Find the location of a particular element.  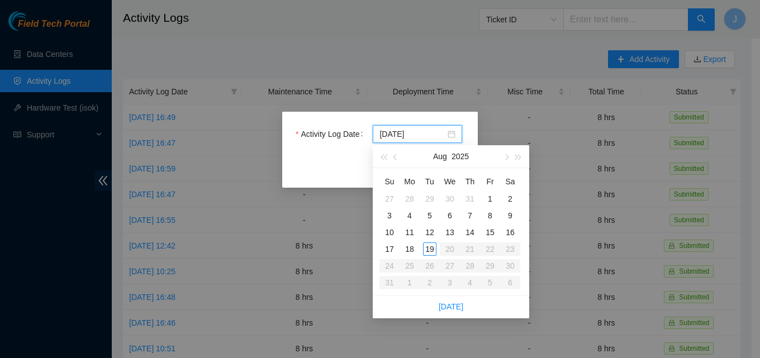

div: 12 is located at coordinates (430, 232).